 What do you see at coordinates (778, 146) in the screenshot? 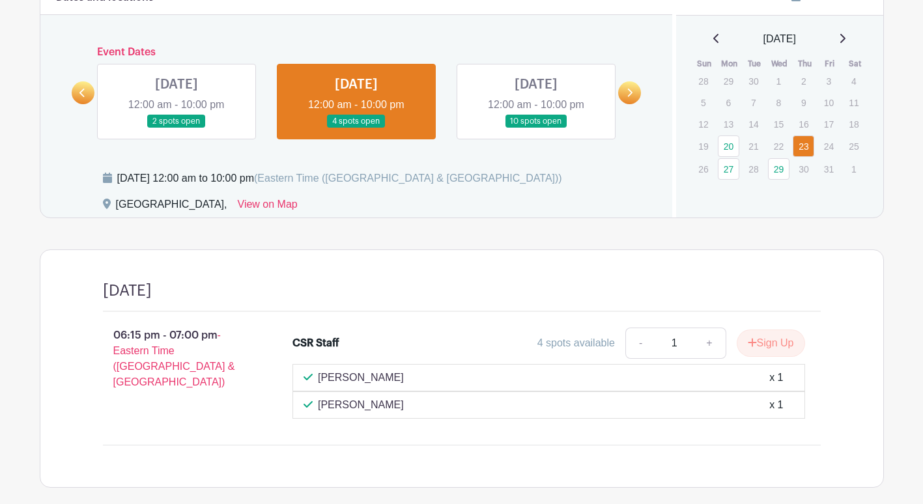
I see `p: 22` at bounding box center [778, 146].